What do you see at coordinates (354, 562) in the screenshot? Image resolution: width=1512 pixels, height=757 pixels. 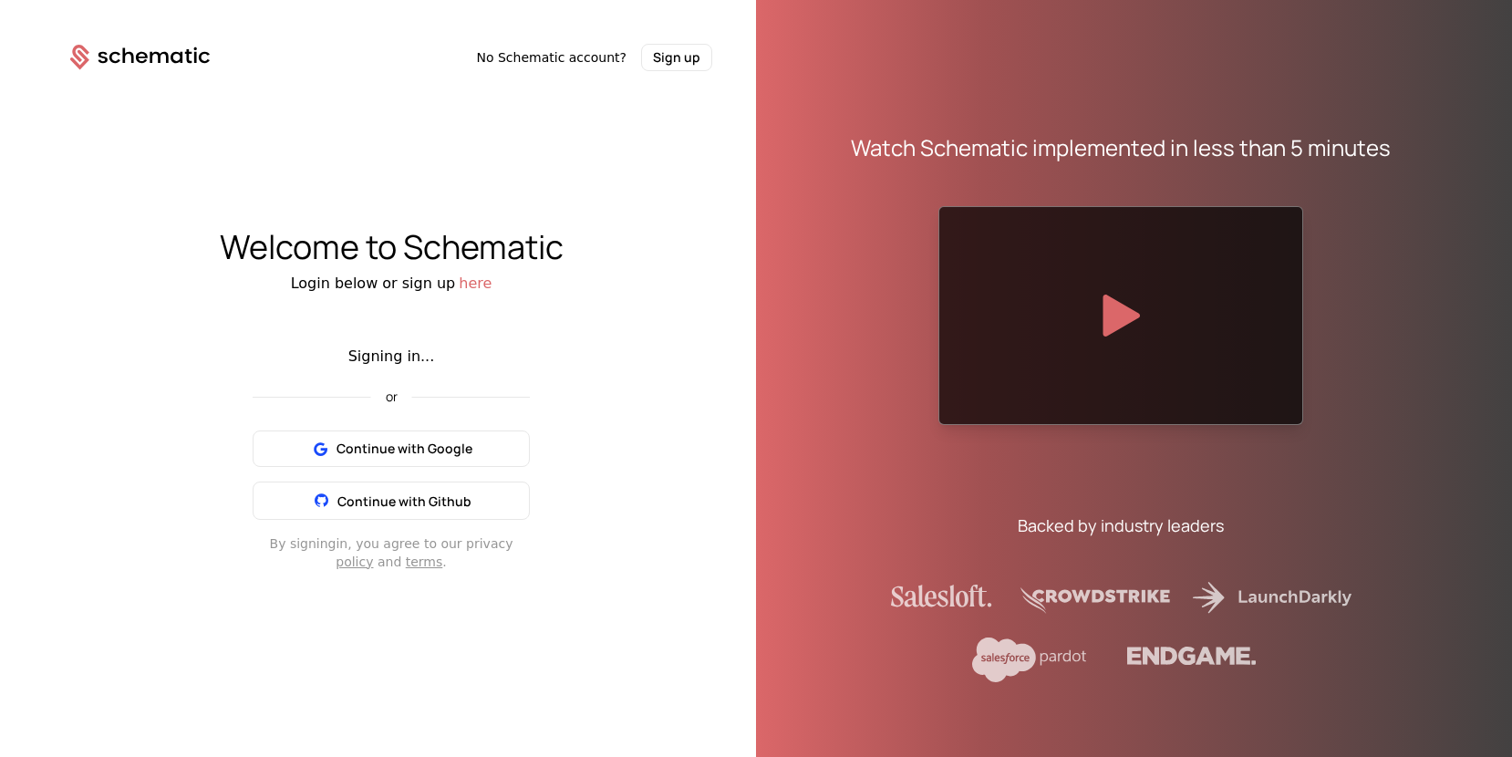 I see `a: policy` at bounding box center [354, 562].